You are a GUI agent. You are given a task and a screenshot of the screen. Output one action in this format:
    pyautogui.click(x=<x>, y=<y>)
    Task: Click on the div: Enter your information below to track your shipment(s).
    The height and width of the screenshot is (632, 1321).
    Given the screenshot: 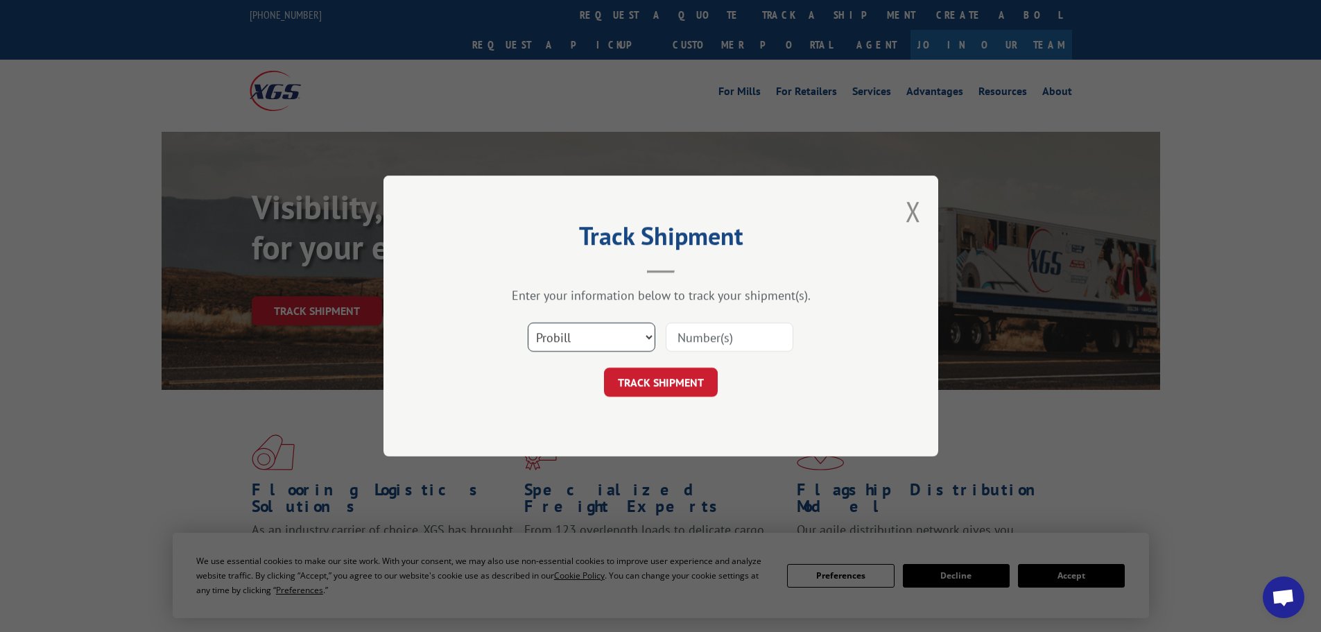 What is the action you would take?
    pyautogui.click(x=661, y=295)
    